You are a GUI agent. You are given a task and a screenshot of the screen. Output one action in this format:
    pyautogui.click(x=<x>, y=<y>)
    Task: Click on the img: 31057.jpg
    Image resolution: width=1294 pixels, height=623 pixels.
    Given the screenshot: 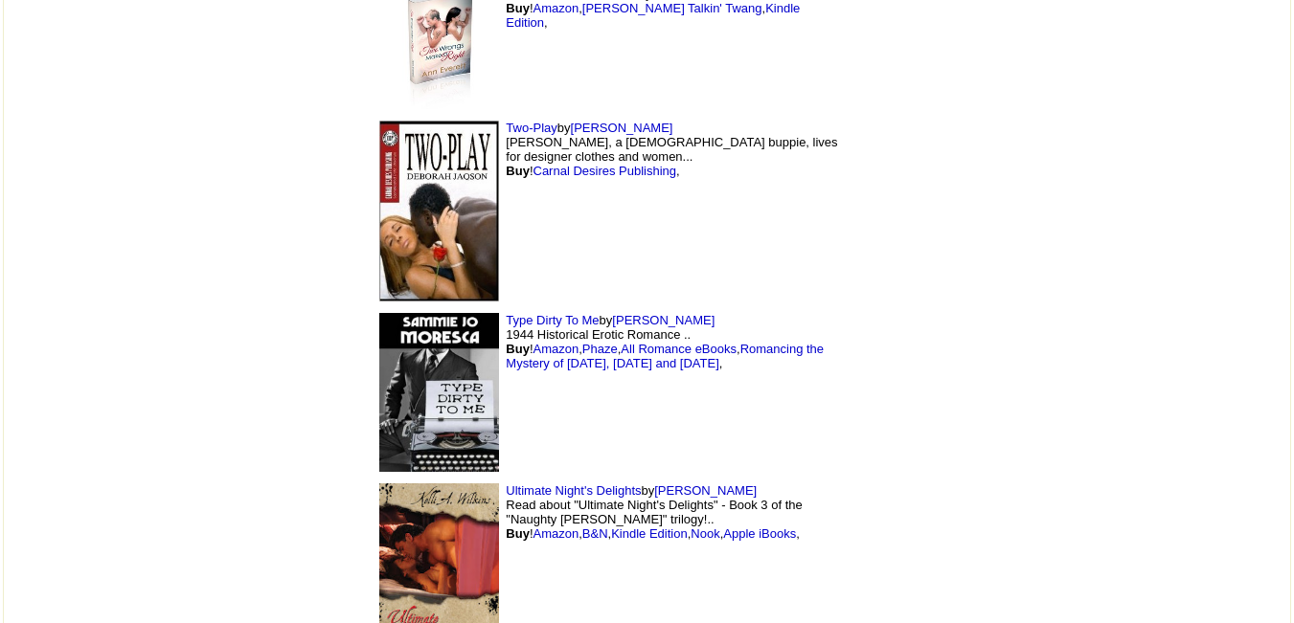 What is the action you would take?
    pyautogui.click(x=439, y=211)
    